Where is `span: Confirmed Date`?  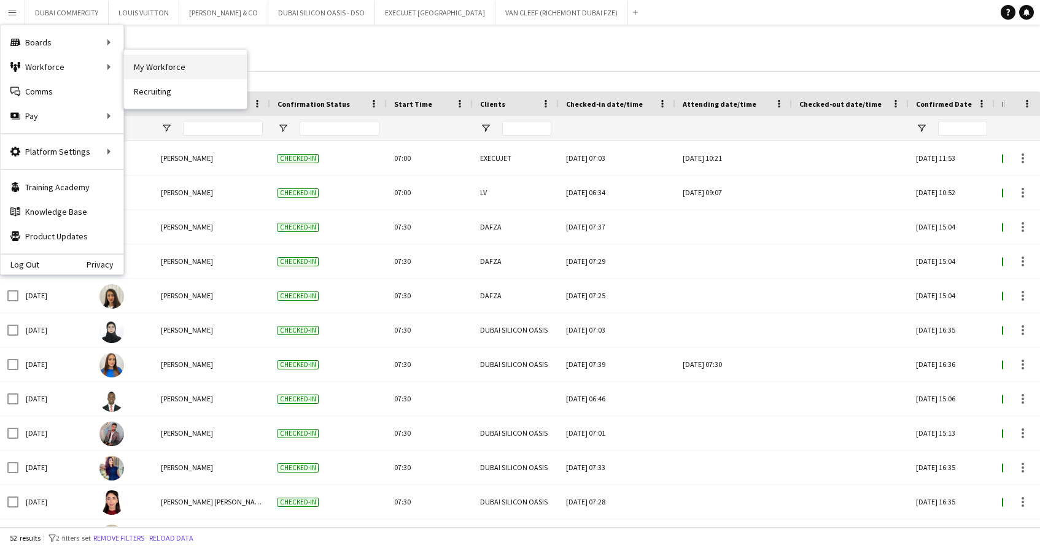
span: Confirmed Date is located at coordinates (943, 104).